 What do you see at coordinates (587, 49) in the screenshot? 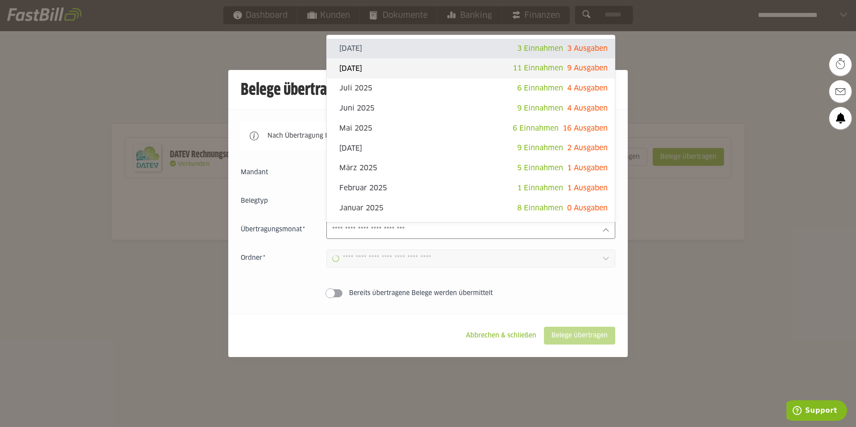
I see `span: 3 Ausgaben` at bounding box center [587, 49].